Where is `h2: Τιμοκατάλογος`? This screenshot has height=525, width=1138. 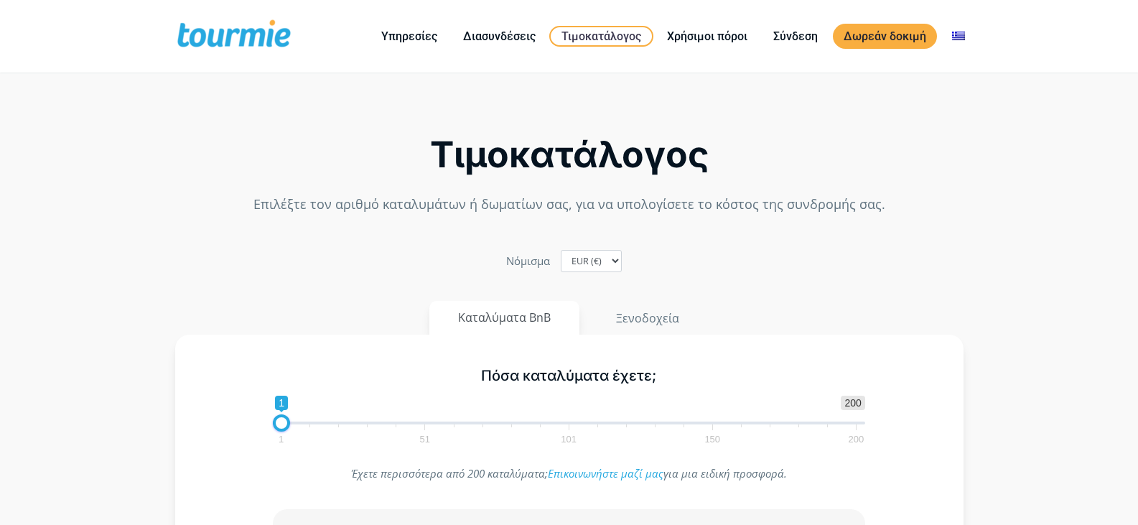
h2: Τιμοκατάλογος is located at coordinates (569, 154).